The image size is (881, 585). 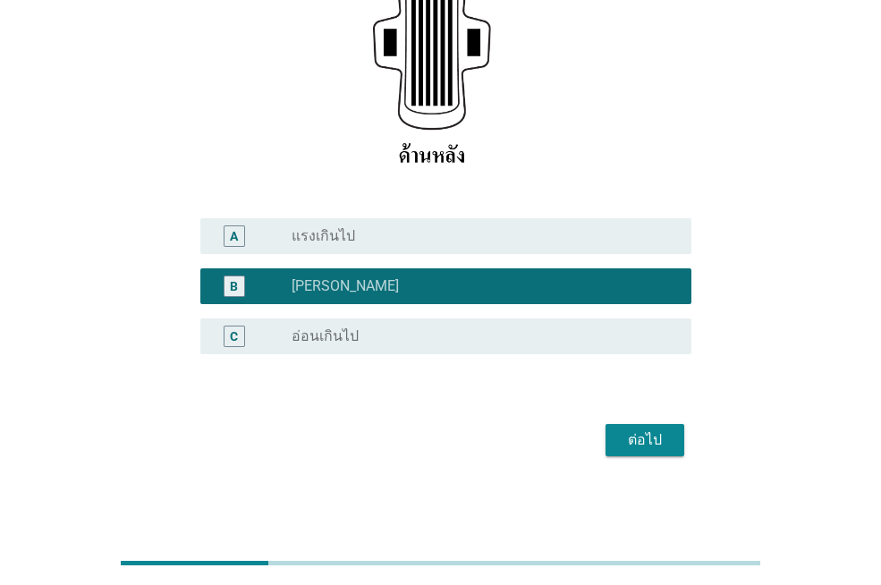 I want to click on div: C, so click(x=233, y=336).